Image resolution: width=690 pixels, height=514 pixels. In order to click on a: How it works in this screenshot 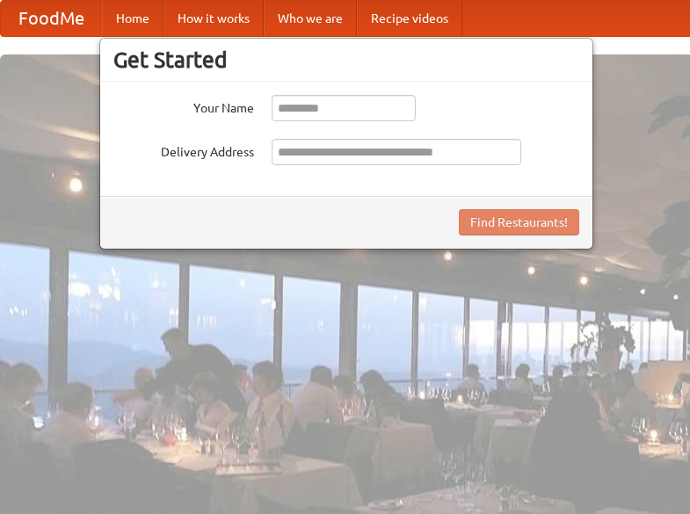, I will do `click(214, 18)`.